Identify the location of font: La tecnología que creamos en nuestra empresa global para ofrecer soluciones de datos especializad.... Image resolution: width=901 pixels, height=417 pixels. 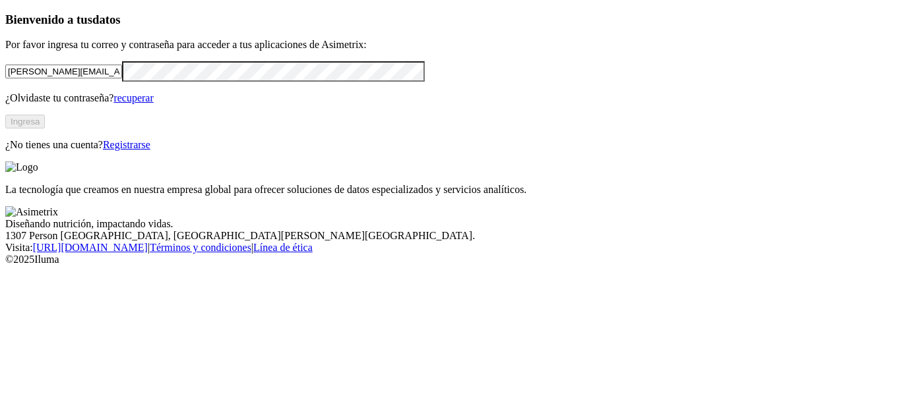
(266, 189).